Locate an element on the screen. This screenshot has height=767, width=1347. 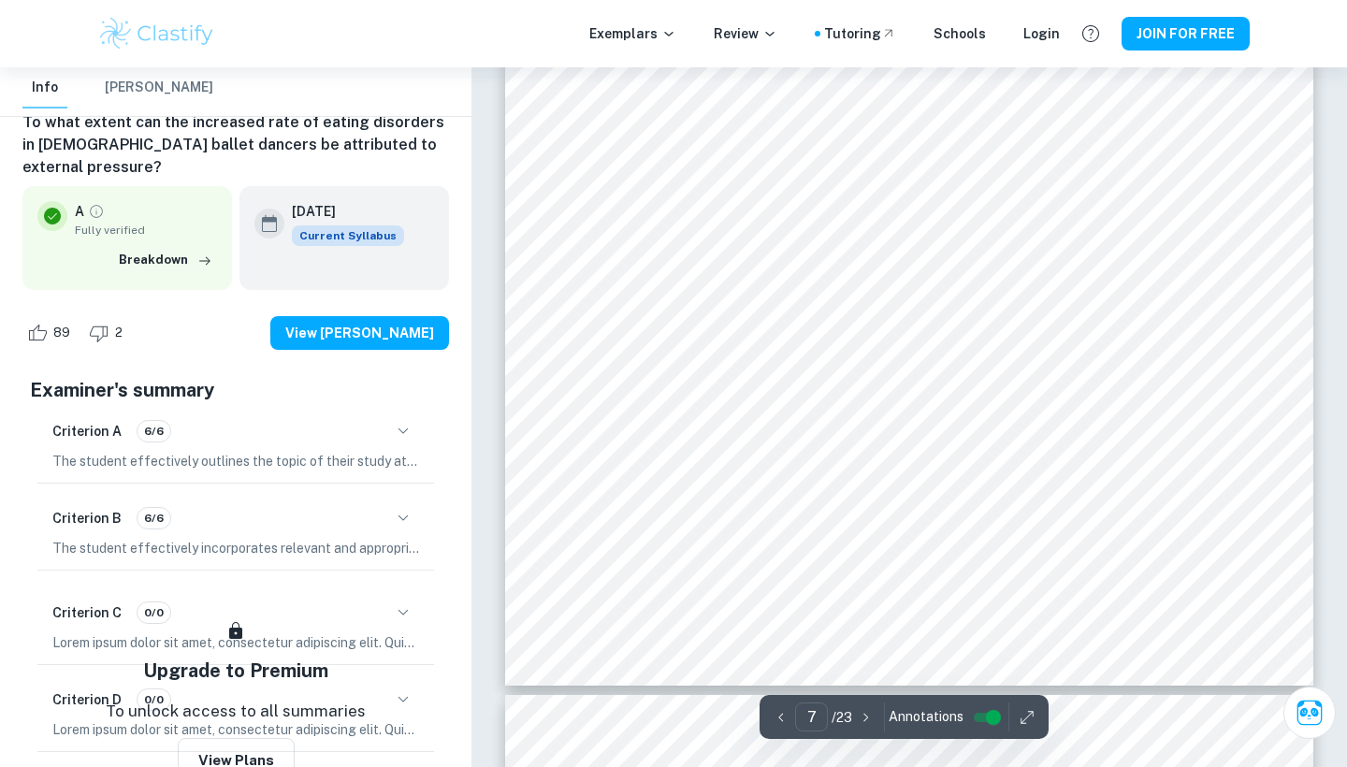
span: 89 is located at coordinates (62, 333).